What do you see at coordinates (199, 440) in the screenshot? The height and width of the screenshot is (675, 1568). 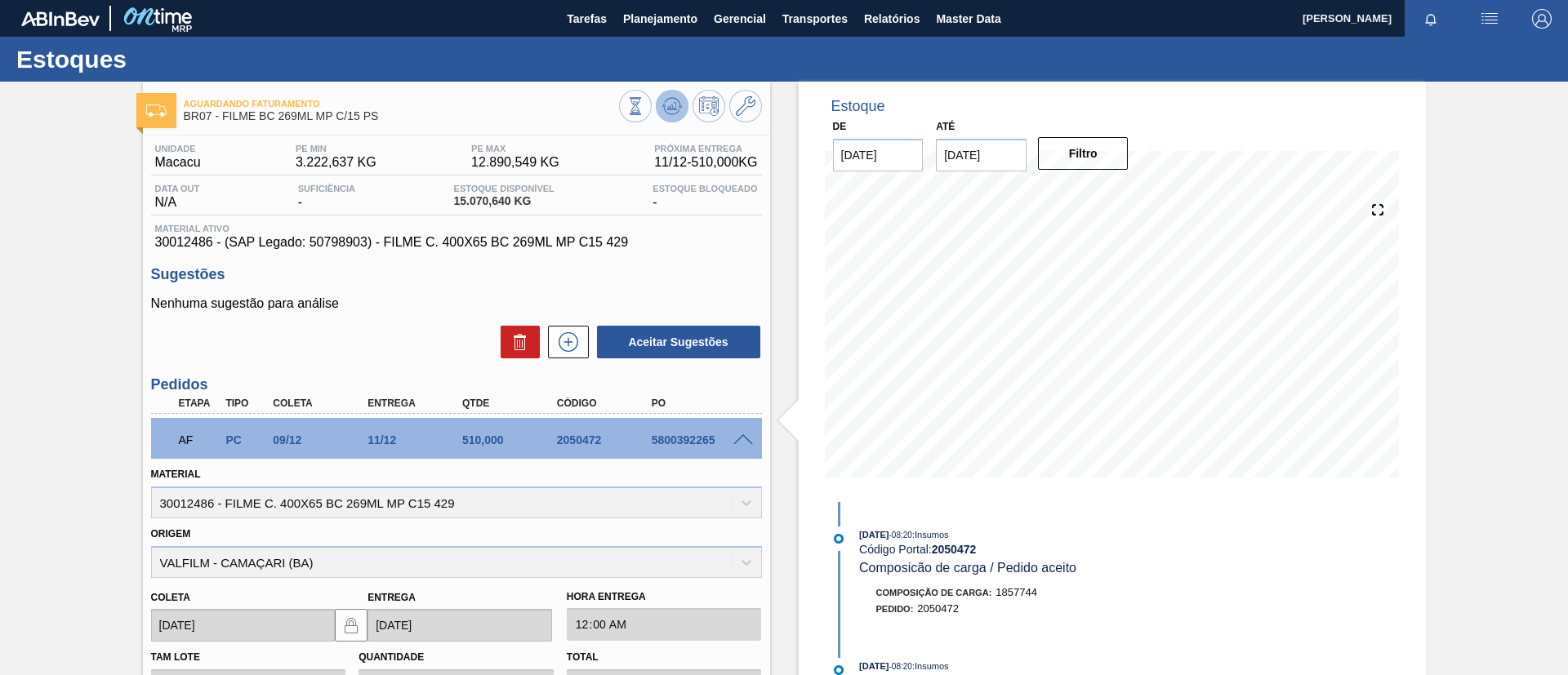 I see `div: Aguardando Faturamento` at bounding box center [199, 440].